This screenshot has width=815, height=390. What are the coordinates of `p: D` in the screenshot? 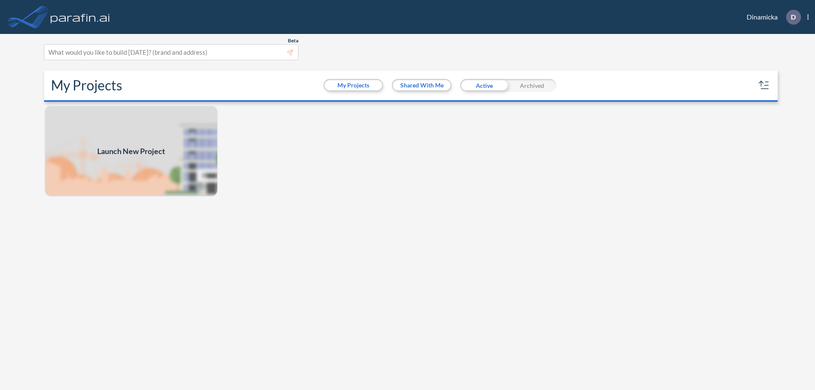 It's located at (793, 17).